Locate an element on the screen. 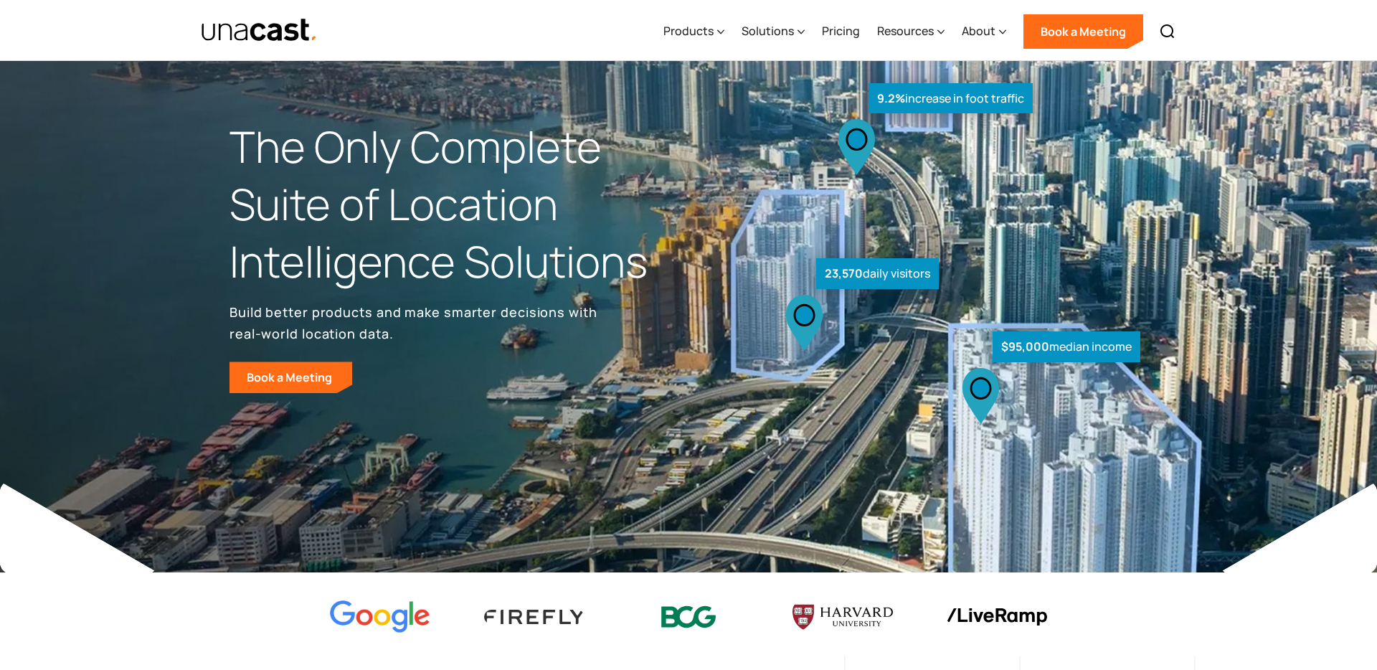 This screenshot has height=670, width=1377. h1: The Only Complete Suite of Location Intelligence Solutions is located at coordinates (459, 204).